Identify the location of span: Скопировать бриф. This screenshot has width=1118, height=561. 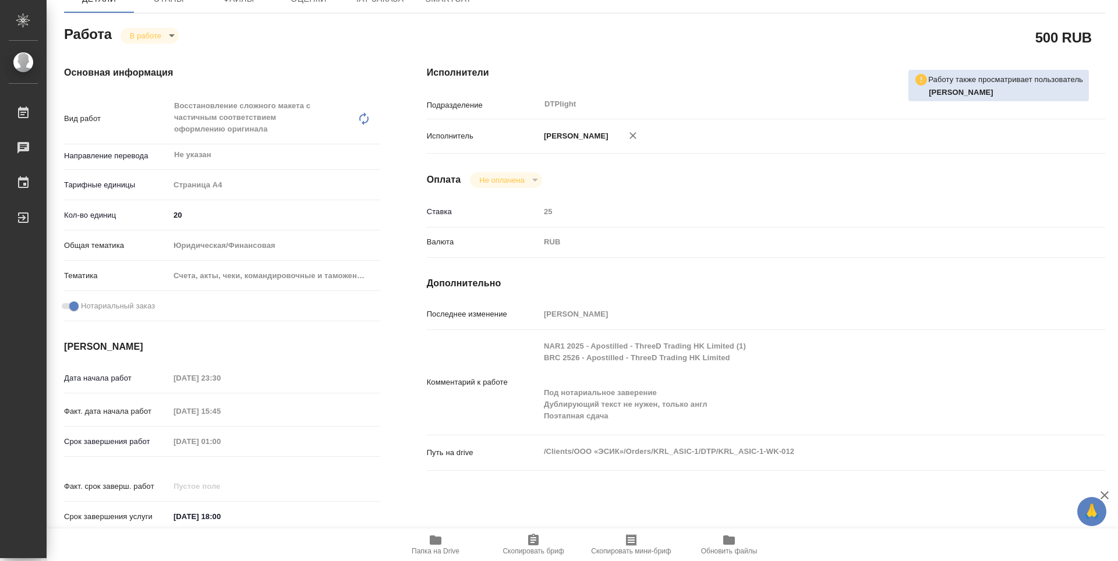
(533, 551).